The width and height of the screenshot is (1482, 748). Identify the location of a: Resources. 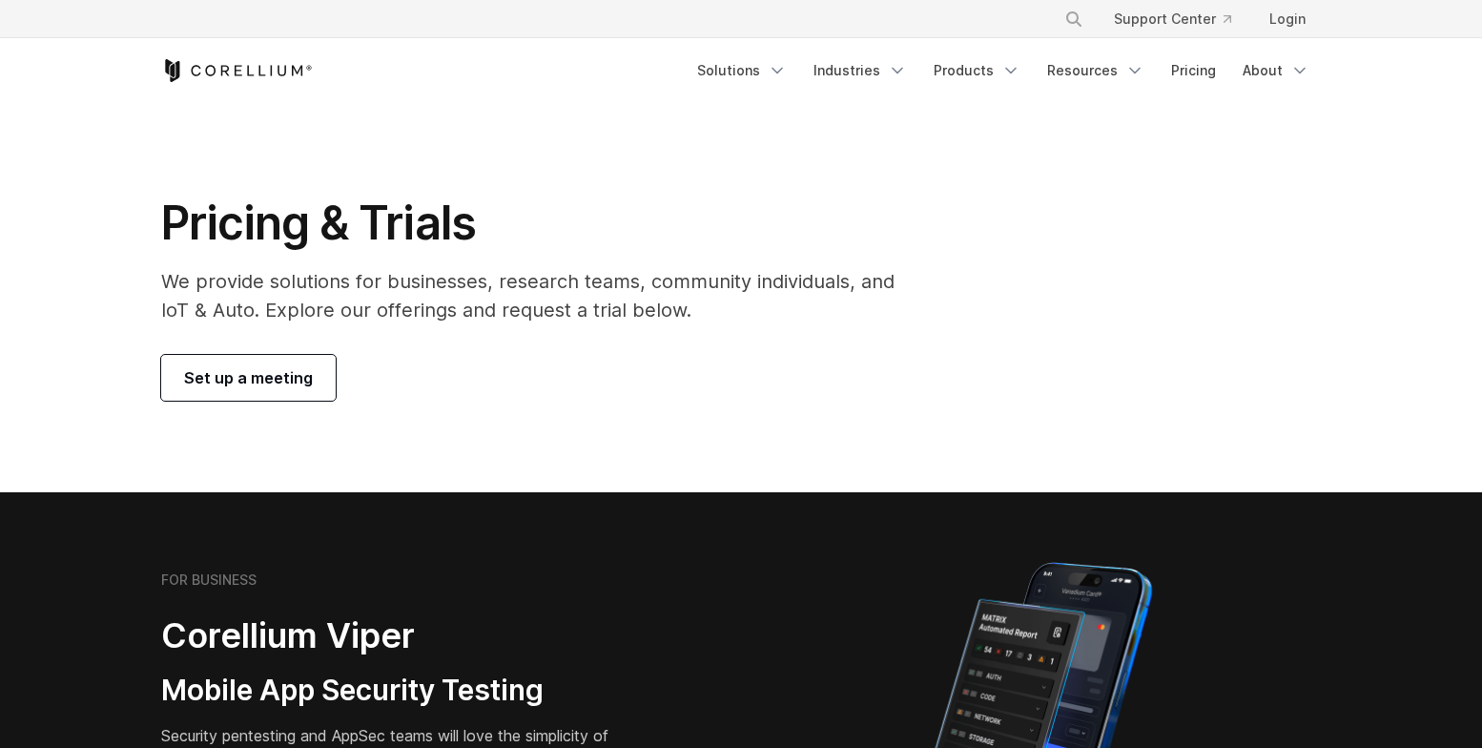
(1096, 71).